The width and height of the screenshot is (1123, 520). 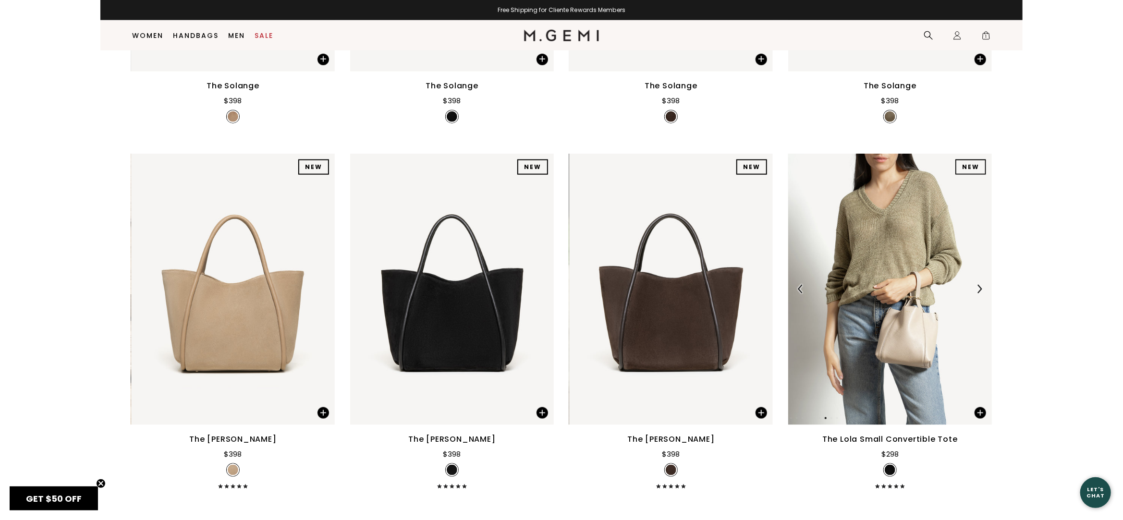 I want to click on div: GET $50 OFFClose teaser, so click(x=54, y=498).